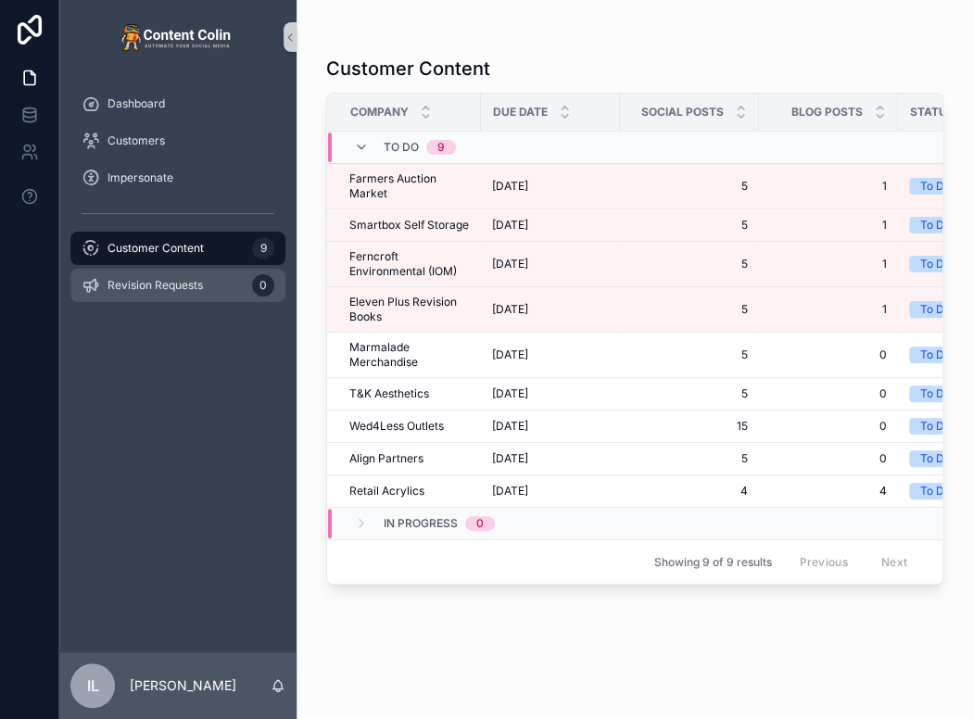 Image resolution: width=973 pixels, height=719 pixels. I want to click on a: Marmalade Merchandise, so click(410, 355).